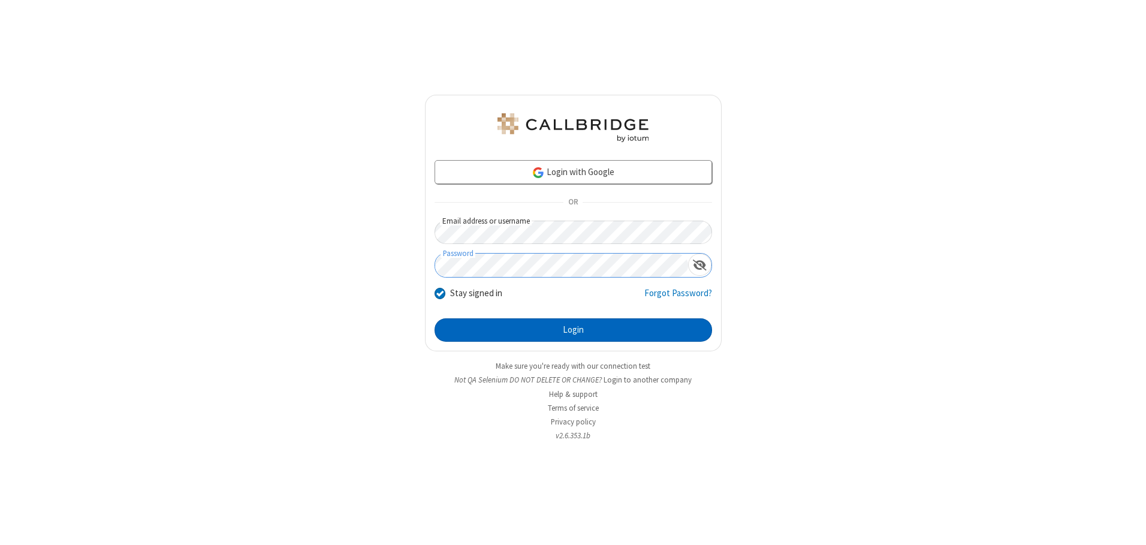 The width and height of the screenshot is (1146, 545). What do you see at coordinates (476, 293) in the screenshot?
I see `label: Stay signed in` at bounding box center [476, 293].